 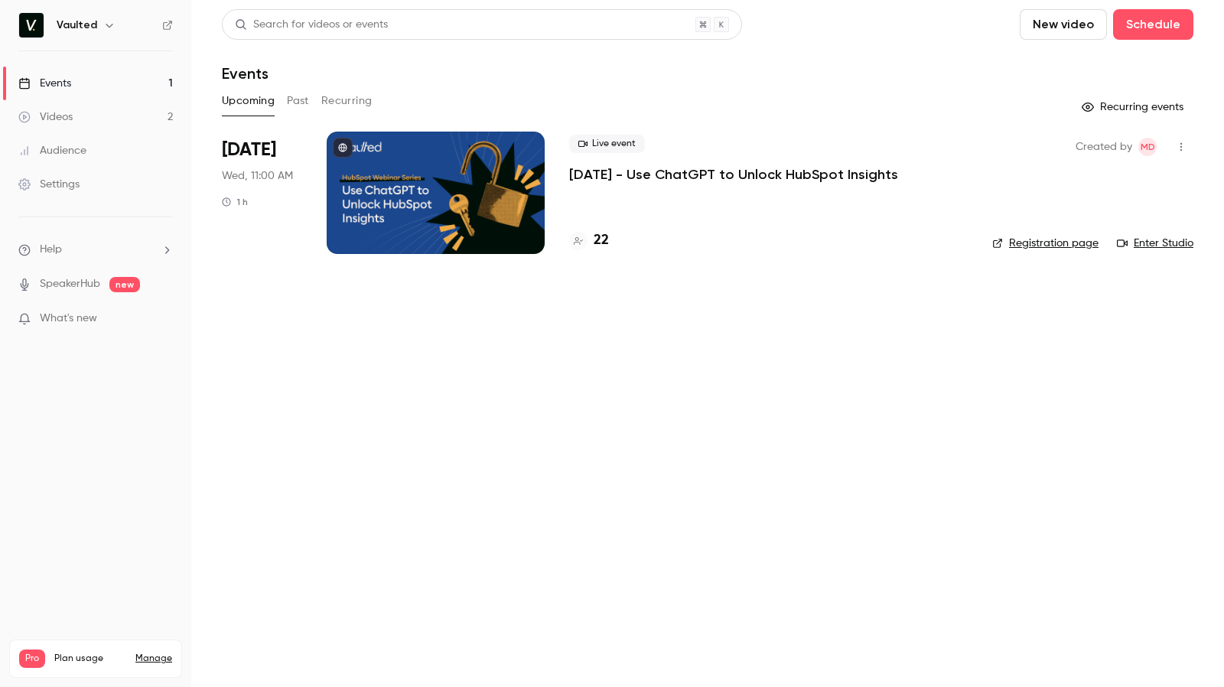 I want to click on button: Recurring, so click(x=346, y=101).